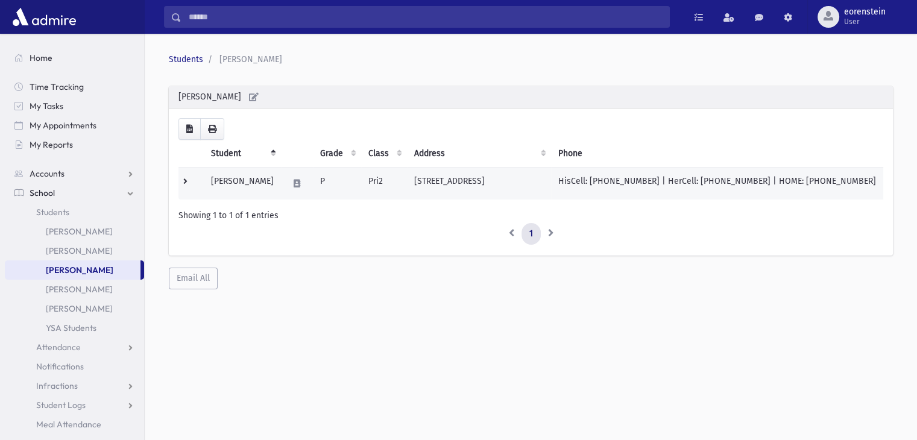 The image size is (917, 440). Describe the element at coordinates (57, 87) in the screenshot. I see `span: Time Tracking` at that location.